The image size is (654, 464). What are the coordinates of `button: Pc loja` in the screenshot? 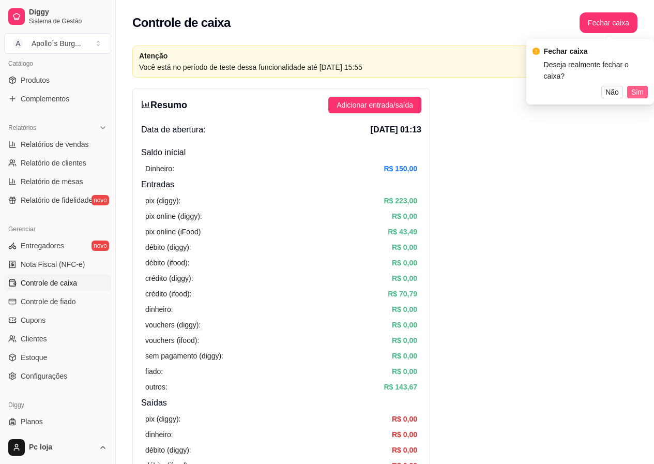 It's located at (57, 447).